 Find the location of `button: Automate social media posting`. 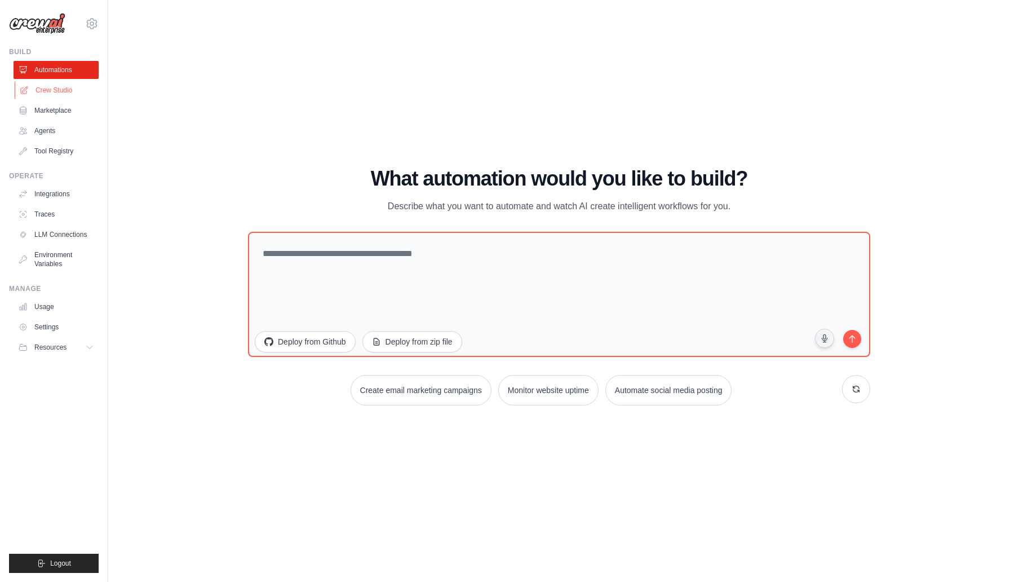

button: Automate social media posting is located at coordinates (669, 390).